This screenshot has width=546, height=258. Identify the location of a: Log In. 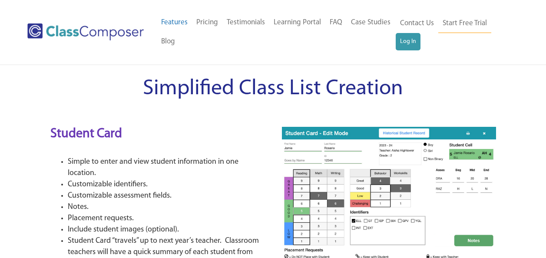
(408, 42).